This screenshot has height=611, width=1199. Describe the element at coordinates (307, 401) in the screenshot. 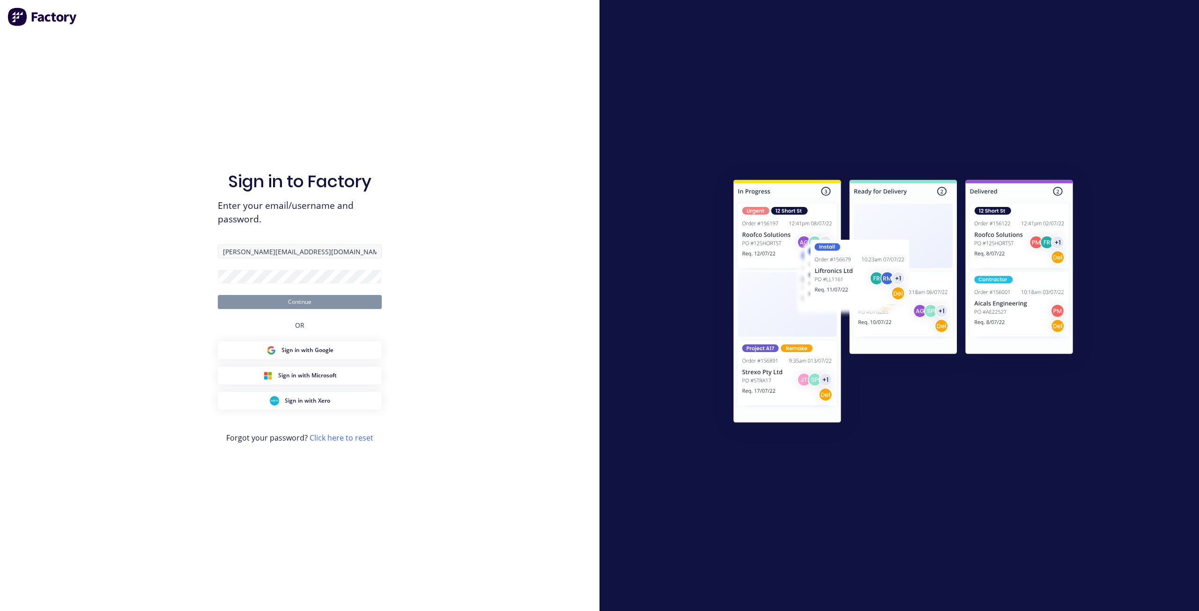

I see `span: Sign in with Xero` at that location.